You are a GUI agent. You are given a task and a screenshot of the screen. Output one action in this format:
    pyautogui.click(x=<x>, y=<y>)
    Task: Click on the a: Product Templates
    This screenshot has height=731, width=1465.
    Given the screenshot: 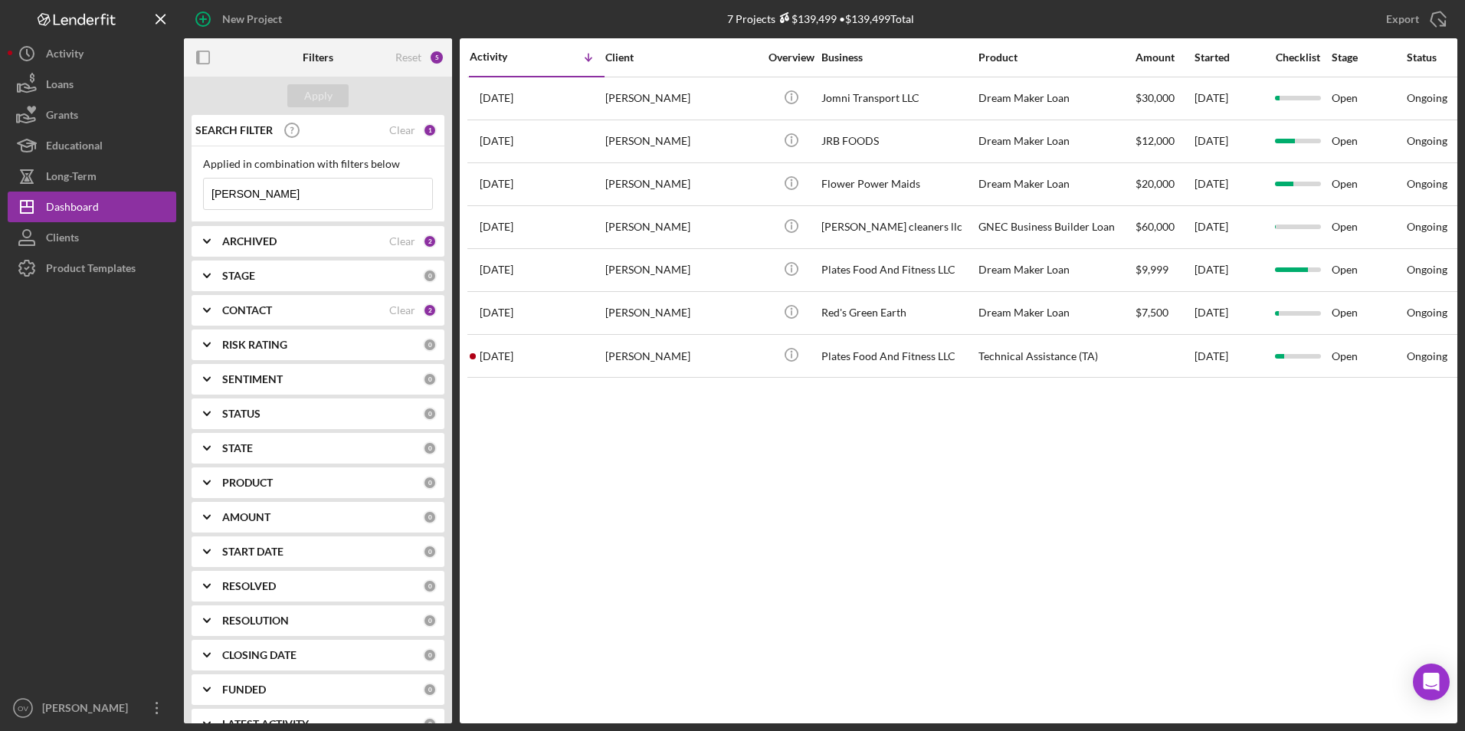 What is the action you would take?
    pyautogui.click(x=92, y=268)
    